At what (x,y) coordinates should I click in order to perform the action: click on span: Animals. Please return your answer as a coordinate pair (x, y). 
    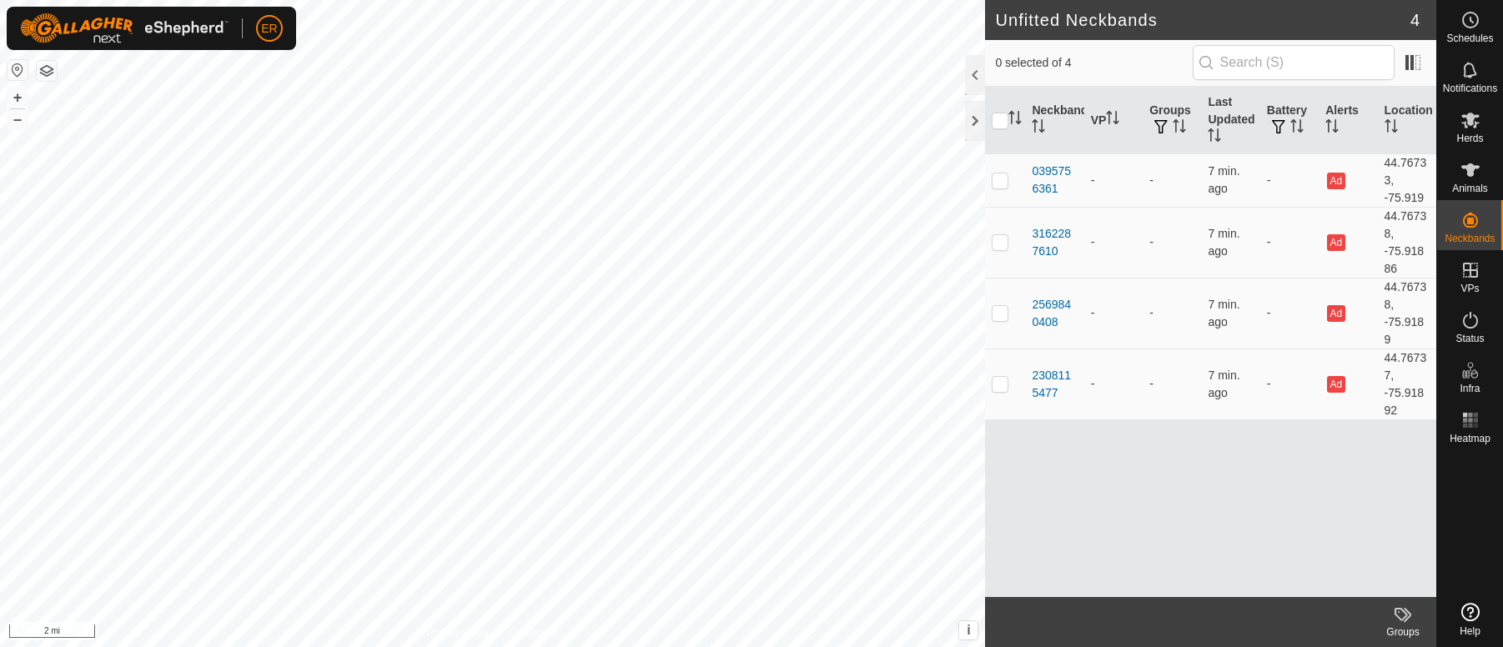
    Looking at the image, I should click on (1470, 188).